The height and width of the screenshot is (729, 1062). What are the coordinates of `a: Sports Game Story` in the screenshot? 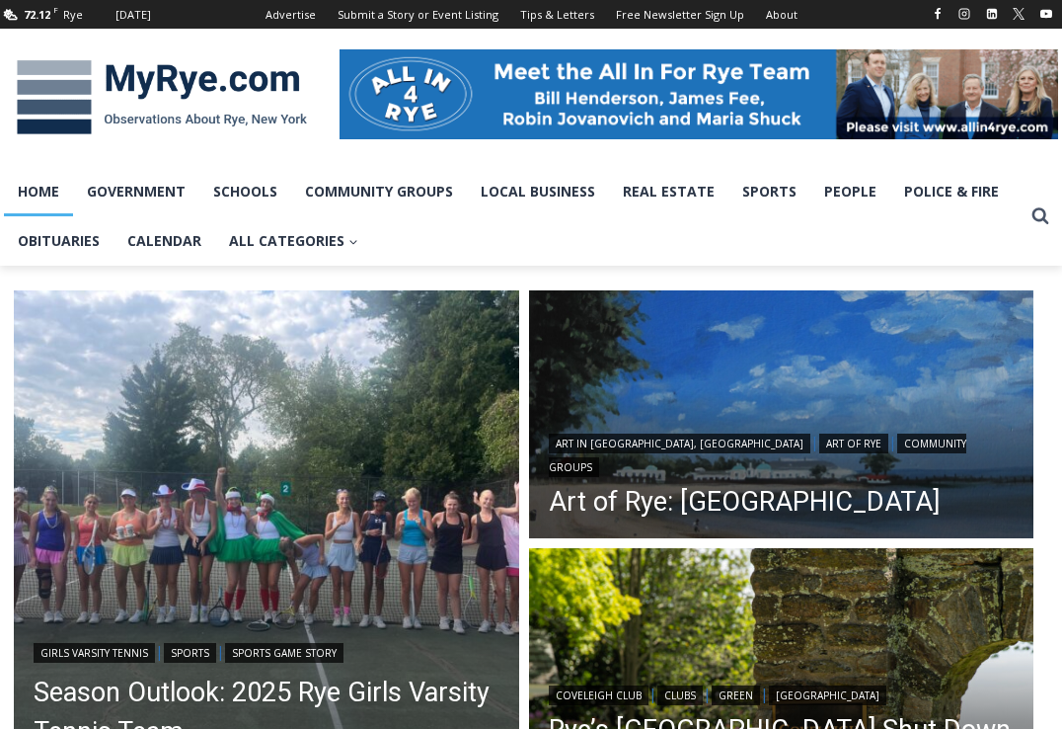 It's located at (284, 653).